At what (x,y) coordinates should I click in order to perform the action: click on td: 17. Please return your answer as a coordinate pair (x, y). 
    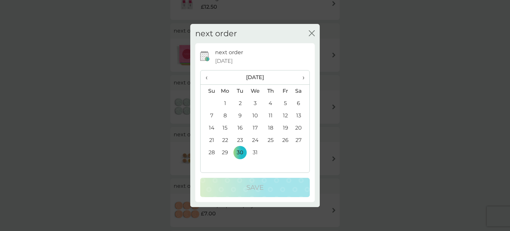
    Looking at the image, I should click on (255, 127).